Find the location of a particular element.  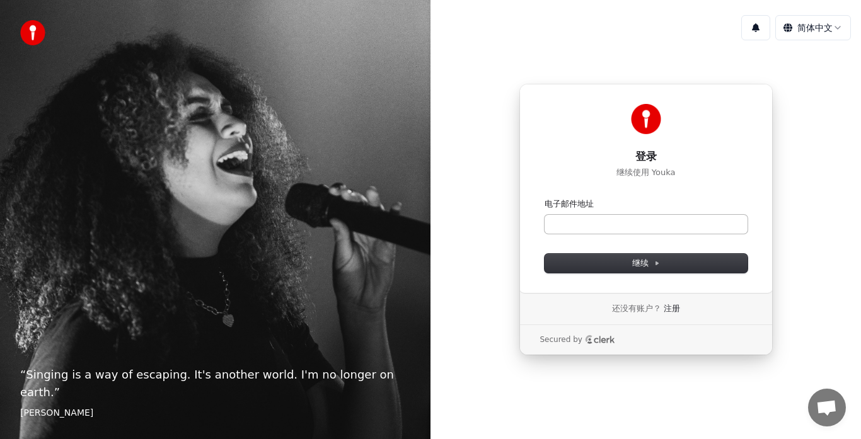

h1: 登录 is located at coordinates (646, 157).